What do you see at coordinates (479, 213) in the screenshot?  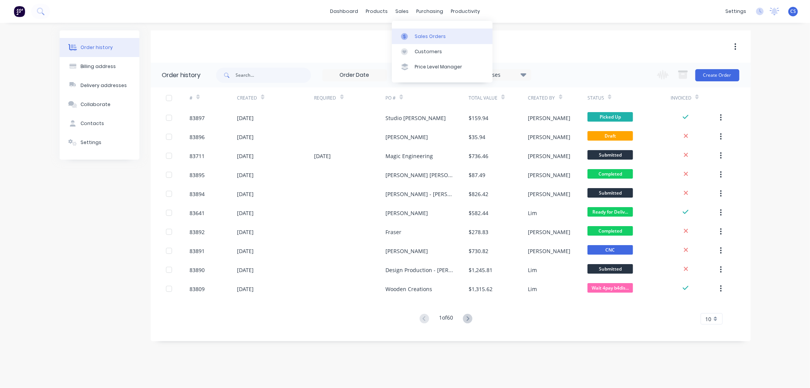 I see `div: $582.44` at bounding box center [479, 213].